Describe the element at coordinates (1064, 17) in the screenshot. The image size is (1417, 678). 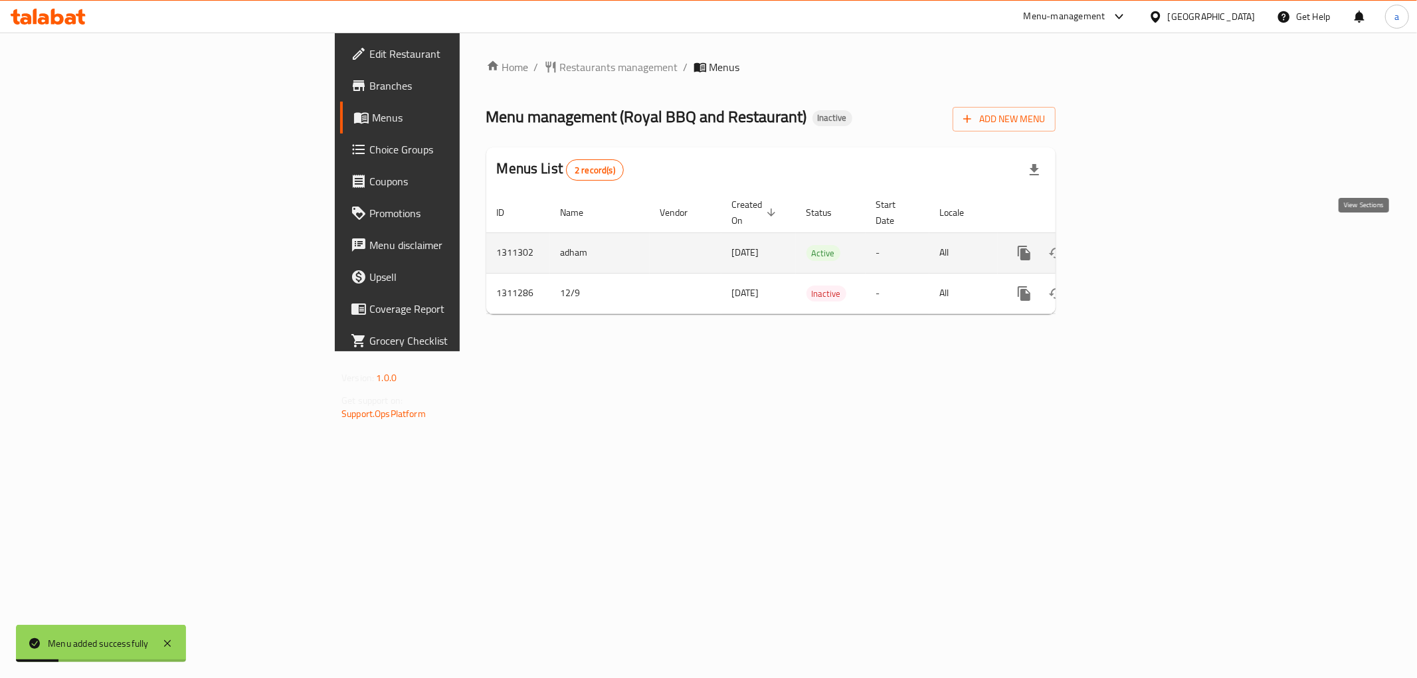
I see `div: Menu-management` at that location.